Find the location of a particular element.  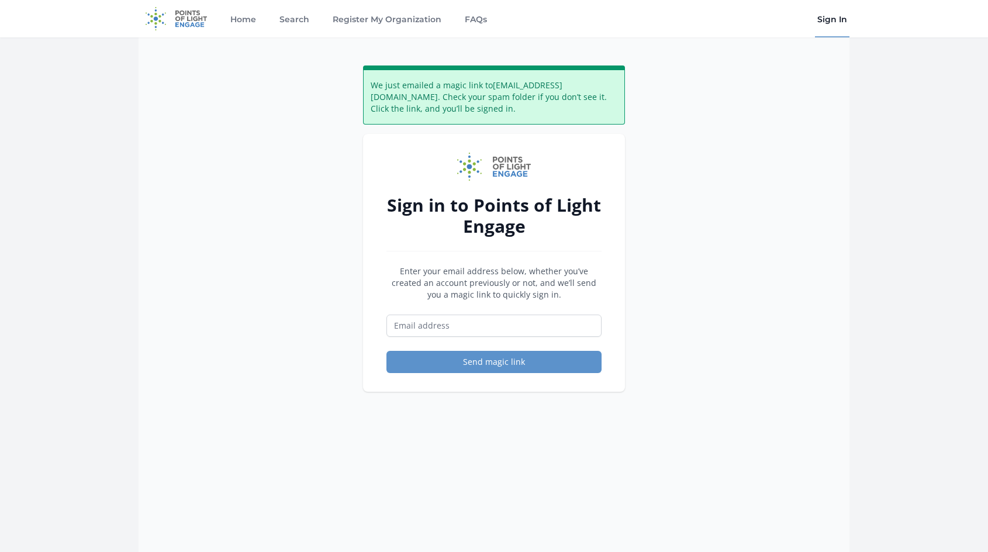

h2: Sign in to Points of Light Engage is located at coordinates (494, 216).